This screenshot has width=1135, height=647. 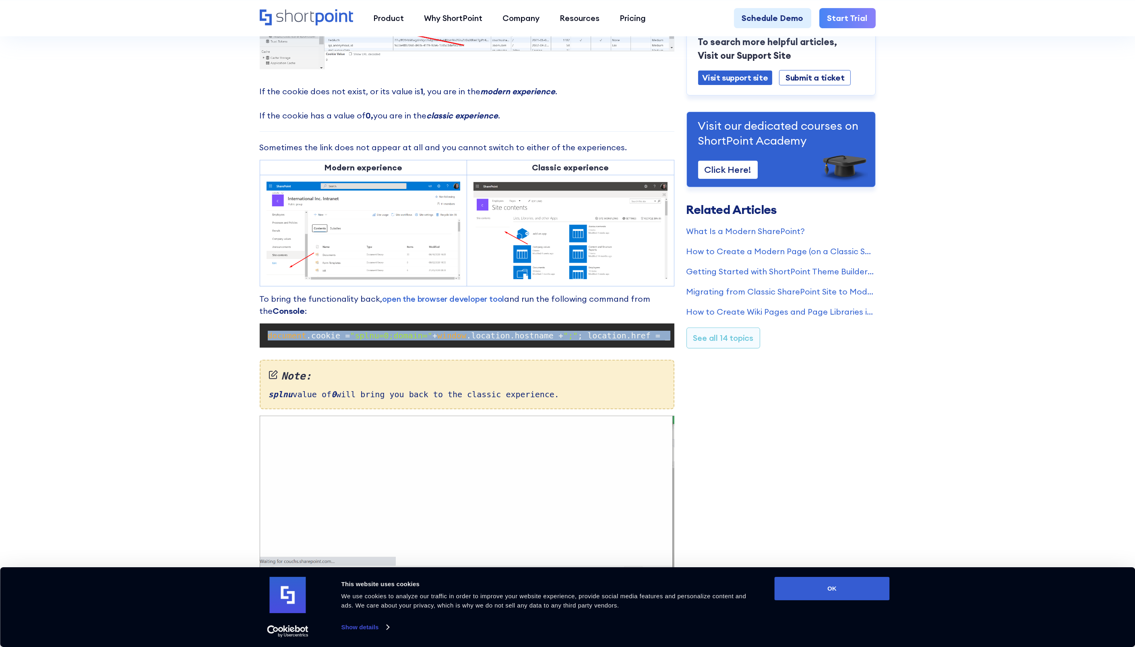 What do you see at coordinates (781, 312) in the screenshot?
I see `a: How to Create Wiki Pages and Page Libraries in SharePoint` at bounding box center [781, 312].